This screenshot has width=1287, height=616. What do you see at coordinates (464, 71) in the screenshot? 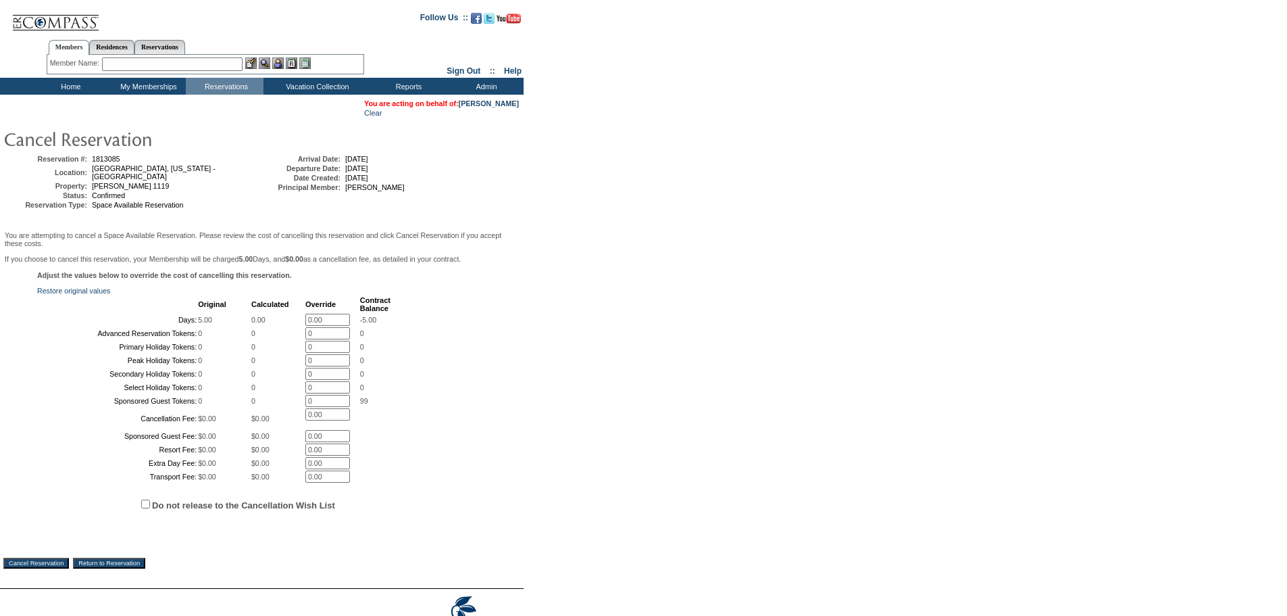
I see `a: Sign Out` at bounding box center [464, 71].